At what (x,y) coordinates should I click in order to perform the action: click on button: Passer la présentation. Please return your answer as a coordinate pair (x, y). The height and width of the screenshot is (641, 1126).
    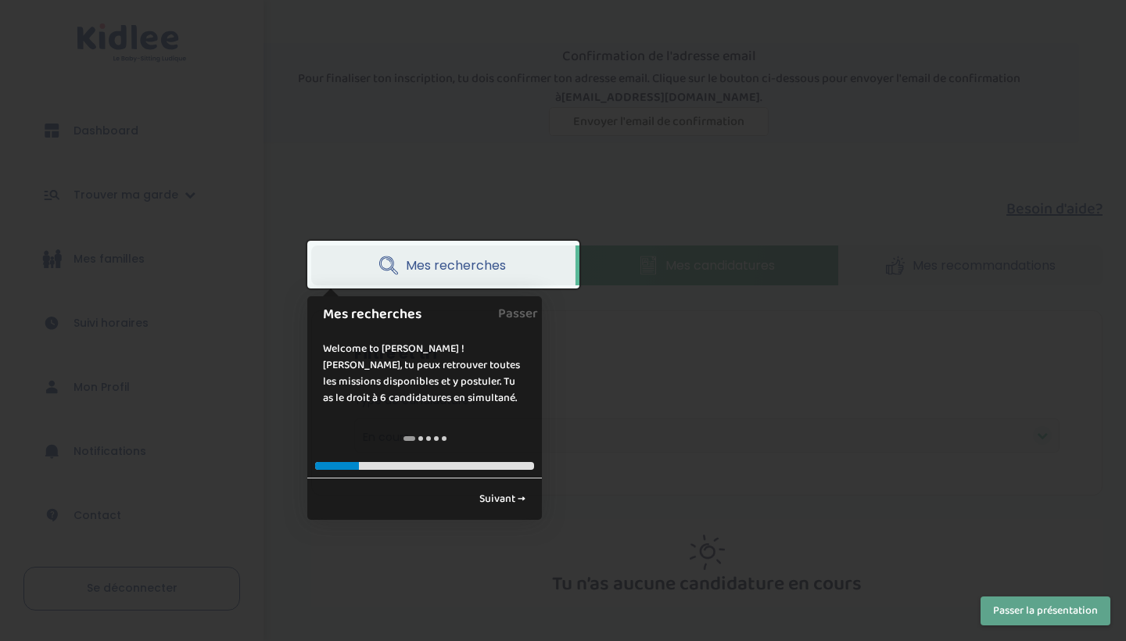
    Looking at the image, I should click on (1045, 610).